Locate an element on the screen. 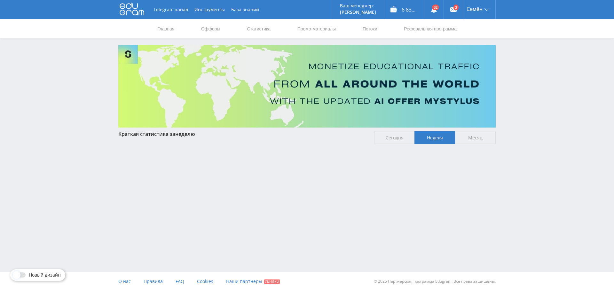 This screenshot has height=291, width=614. span: Сегодня is located at coordinates (395, 137).